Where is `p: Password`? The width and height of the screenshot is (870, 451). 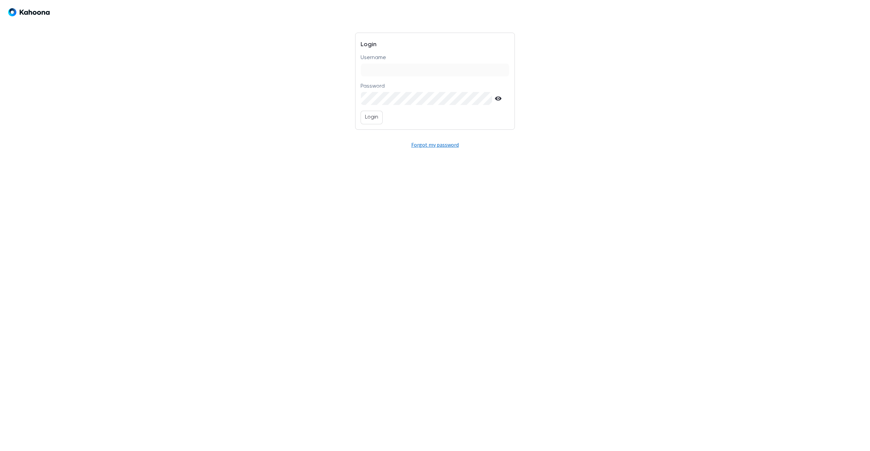
p: Password is located at coordinates (373, 86).